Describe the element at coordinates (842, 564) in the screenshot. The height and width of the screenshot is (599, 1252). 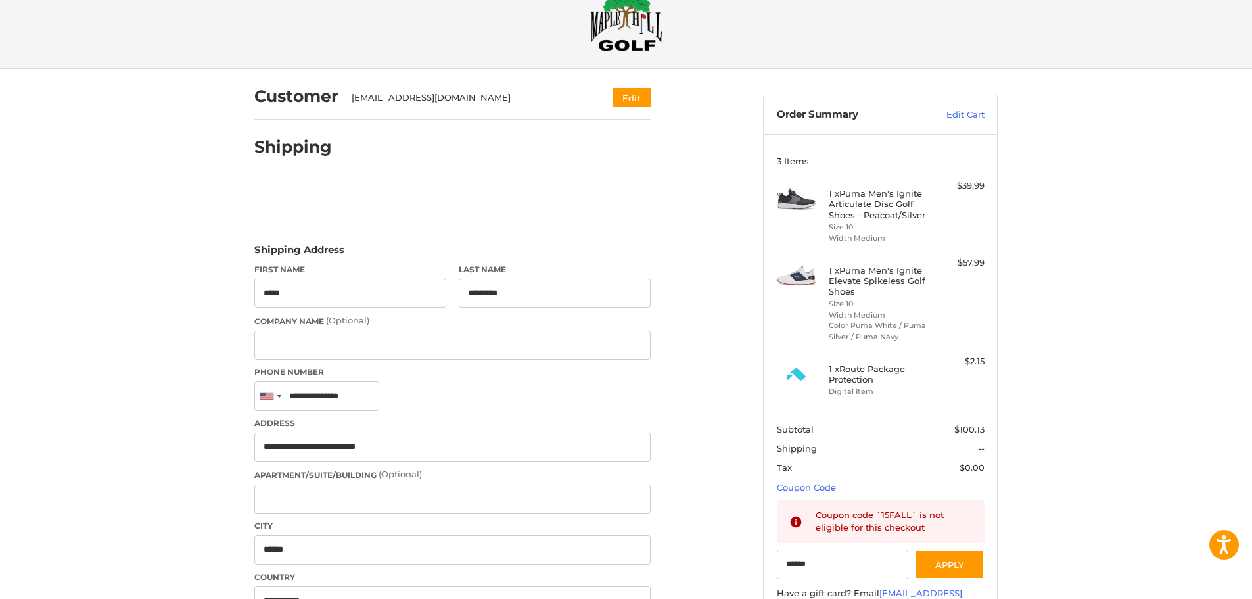
I see `input: Gift Certificate or Coupon Code` at that location.